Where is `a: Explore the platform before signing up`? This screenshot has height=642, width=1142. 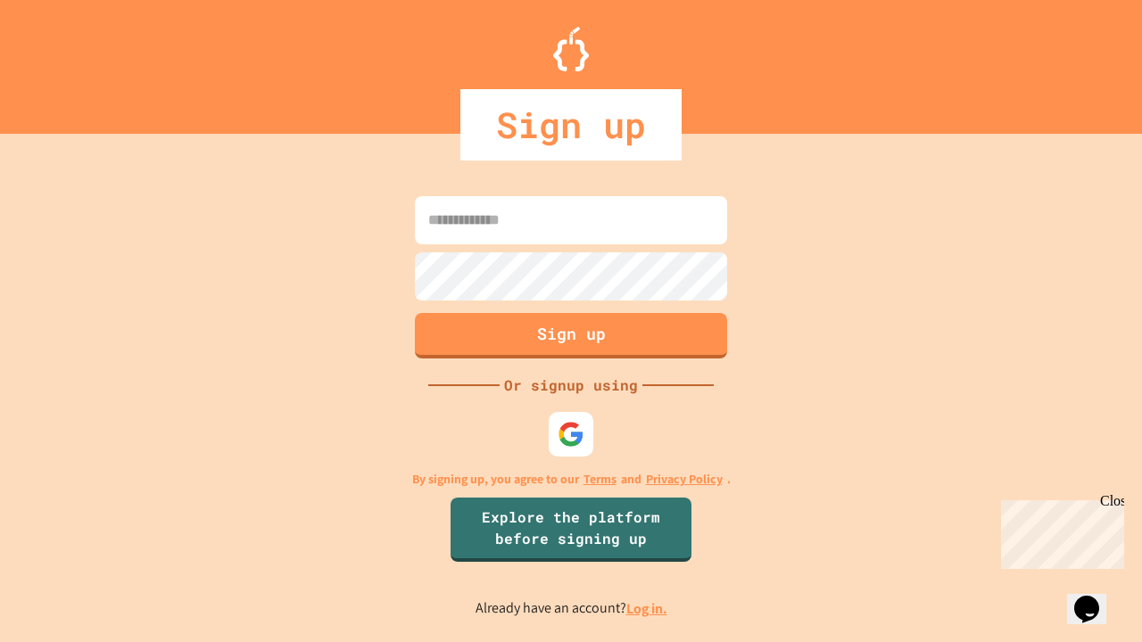 a: Explore the platform before signing up is located at coordinates (571, 530).